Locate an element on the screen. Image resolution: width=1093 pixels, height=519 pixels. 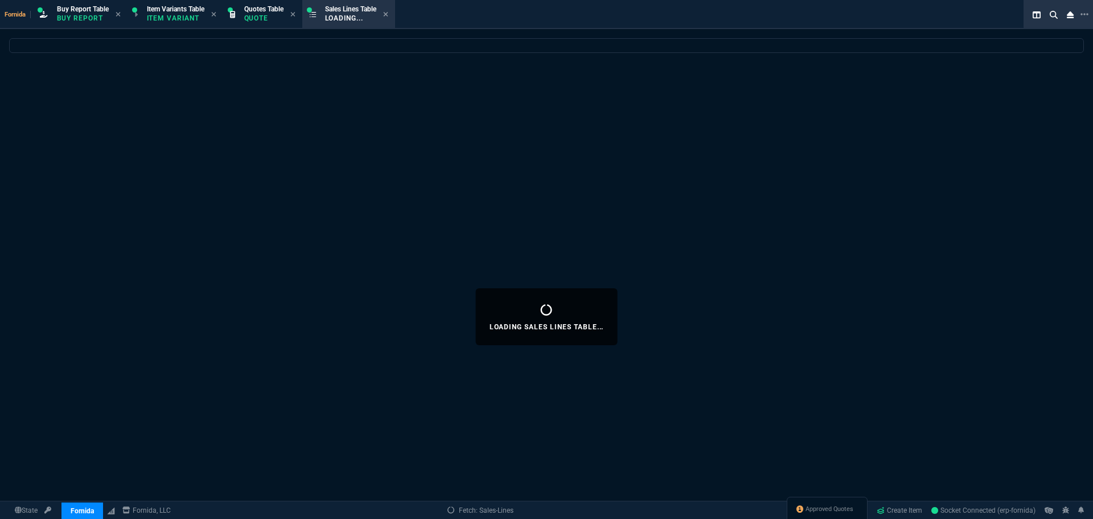
a: msbcCompanyName is located at coordinates (146, 510).